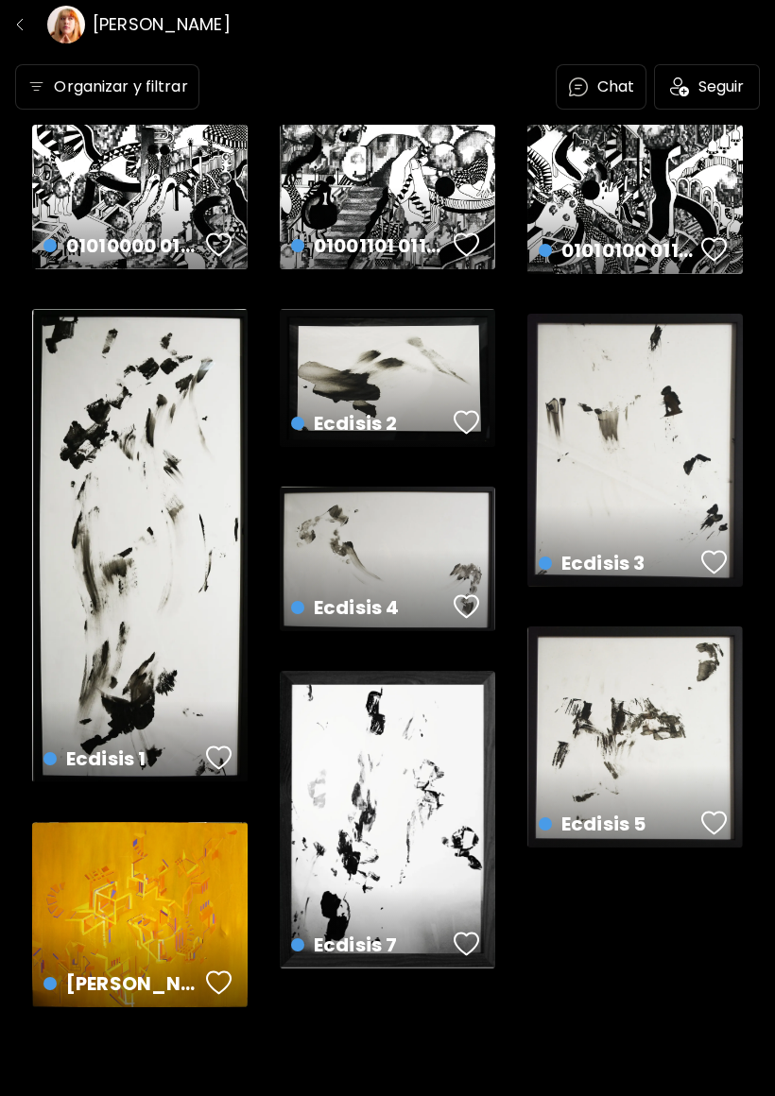 This screenshot has width=775, height=1096. Describe the element at coordinates (121, 246) in the screenshot. I see `h4: 01010000 01101001 01100101 01110011 / PIES` at that location.